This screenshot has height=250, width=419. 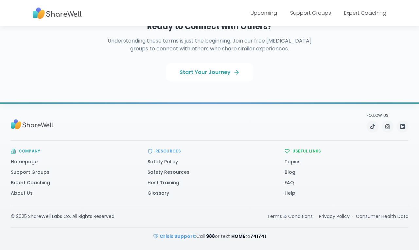 What do you see at coordinates (163, 183) in the screenshot?
I see `a: Host Training` at bounding box center [163, 183].